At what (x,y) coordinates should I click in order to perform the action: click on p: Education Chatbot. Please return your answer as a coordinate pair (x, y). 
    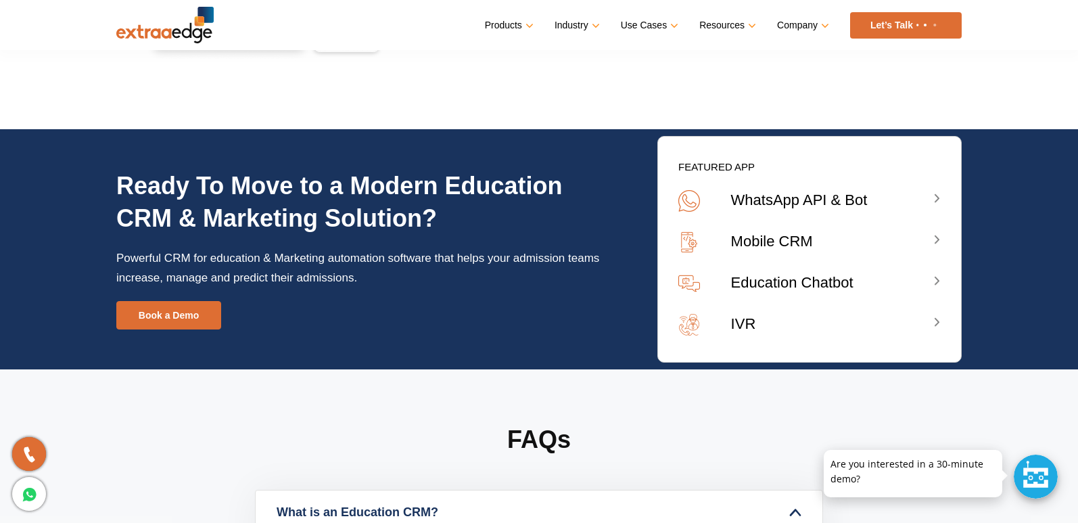
    Looking at the image, I should click on (833, 282).